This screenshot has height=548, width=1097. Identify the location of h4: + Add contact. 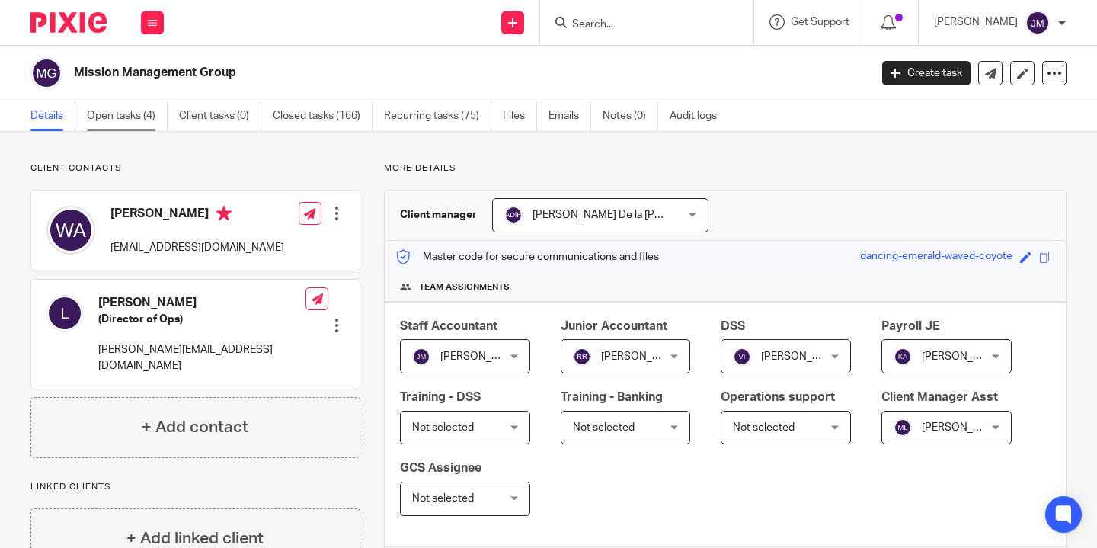
(195, 427).